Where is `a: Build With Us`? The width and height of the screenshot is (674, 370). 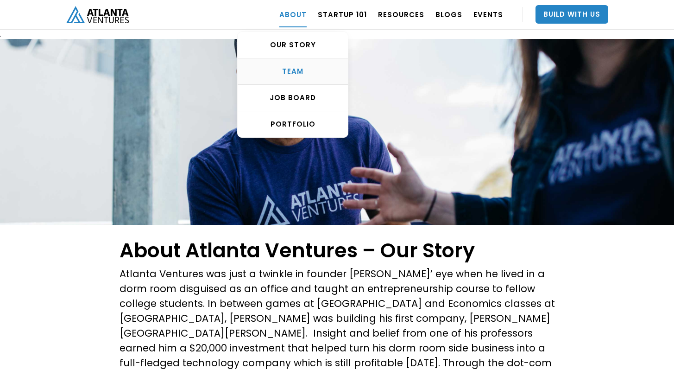
a: Build With Us is located at coordinates (572, 14).